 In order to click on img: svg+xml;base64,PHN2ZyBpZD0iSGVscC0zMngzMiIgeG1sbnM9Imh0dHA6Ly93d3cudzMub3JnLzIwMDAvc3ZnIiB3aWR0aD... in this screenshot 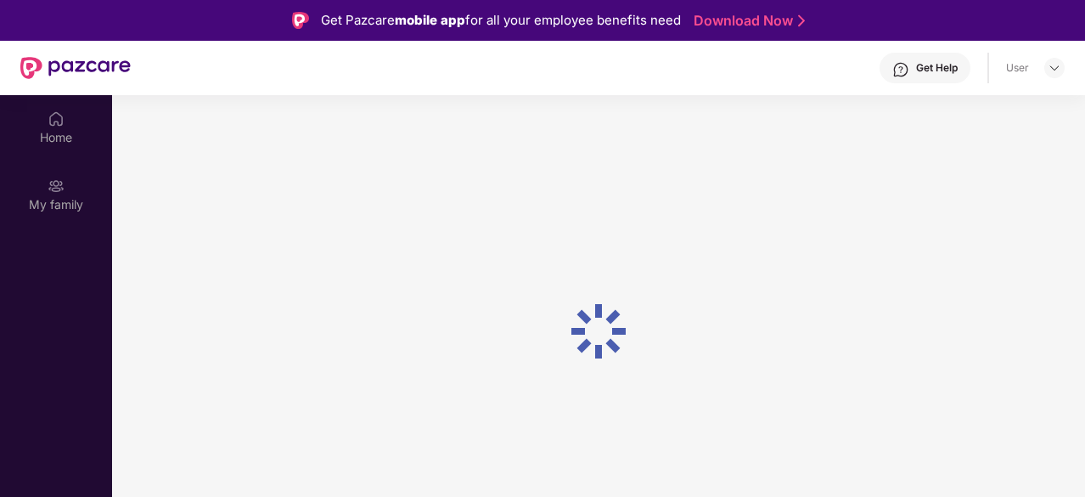, I will do `click(900, 70)`.